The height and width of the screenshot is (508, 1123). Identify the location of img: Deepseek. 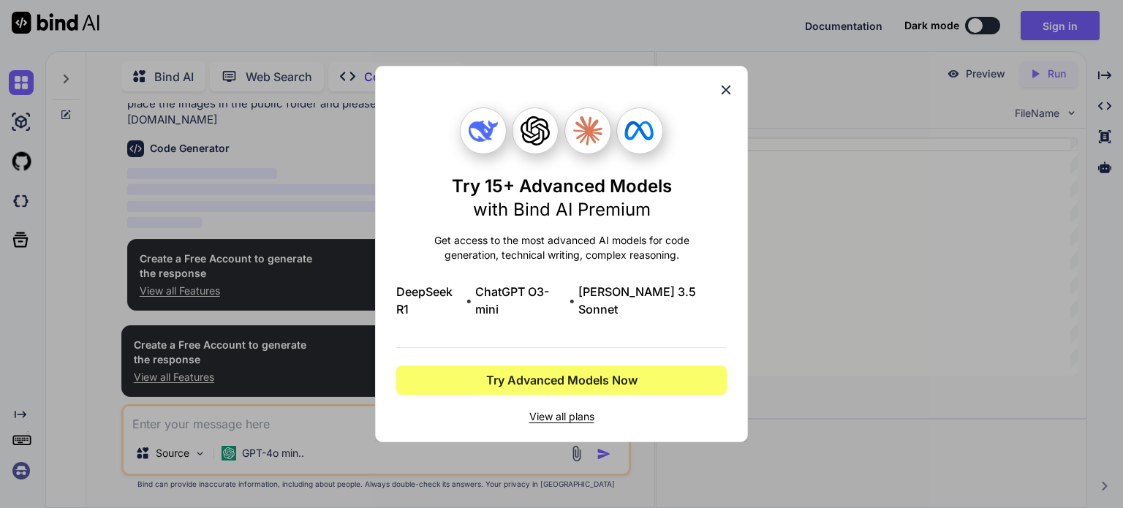
(483, 131).